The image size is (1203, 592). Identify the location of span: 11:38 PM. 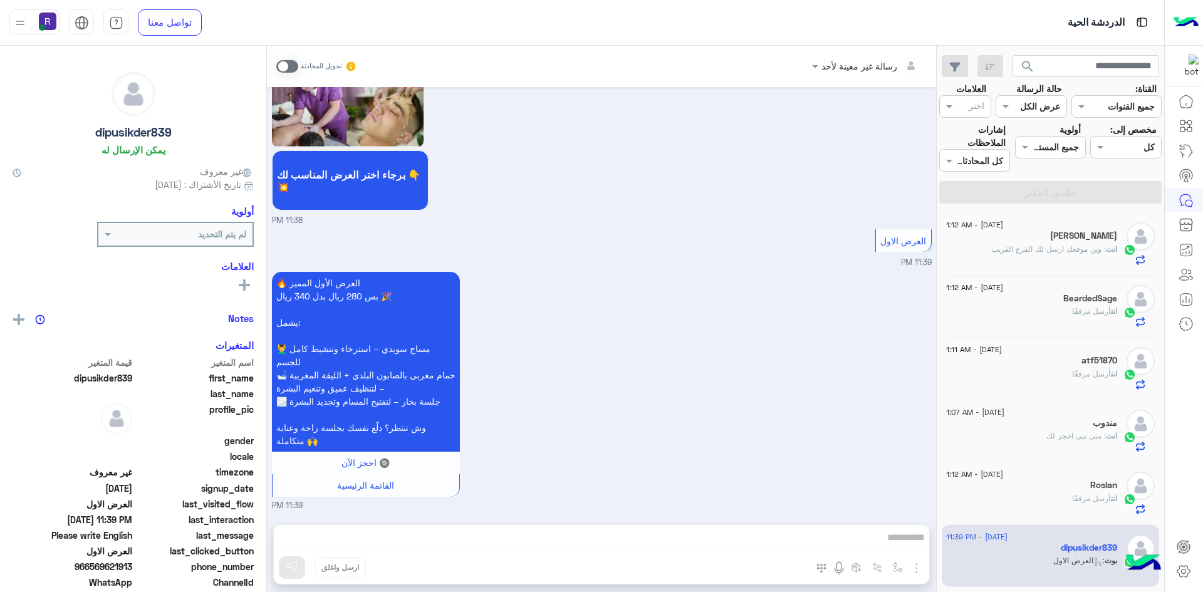
(287, 220).